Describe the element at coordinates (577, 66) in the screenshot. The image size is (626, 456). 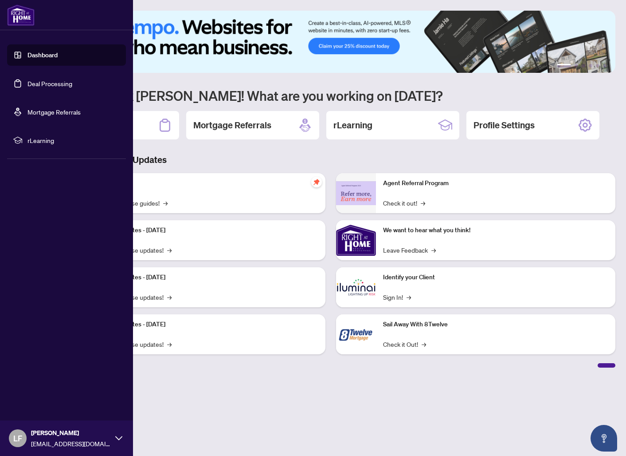
I see `button: 2` at that location.